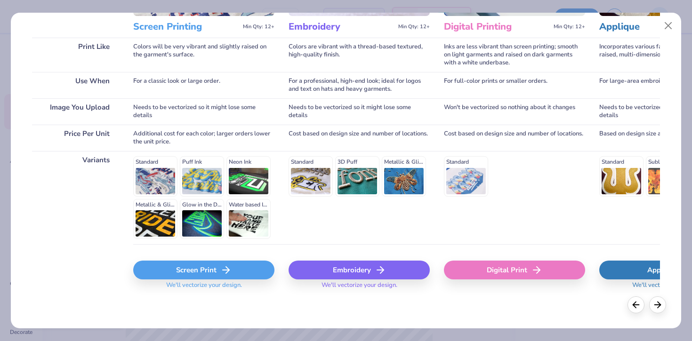 This screenshot has width=692, height=341. Describe the element at coordinates (204, 270) in the screenshot. I see `div: Screen Print` at that location.